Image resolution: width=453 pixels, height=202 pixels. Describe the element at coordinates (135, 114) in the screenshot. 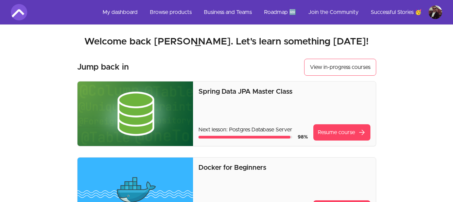

I see `img: Product image for Spring Data JPA Master Class` at that location.